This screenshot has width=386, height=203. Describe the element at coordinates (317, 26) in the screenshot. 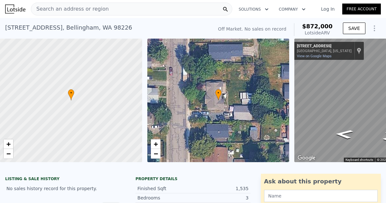

I see `span: $872,000` at that location.